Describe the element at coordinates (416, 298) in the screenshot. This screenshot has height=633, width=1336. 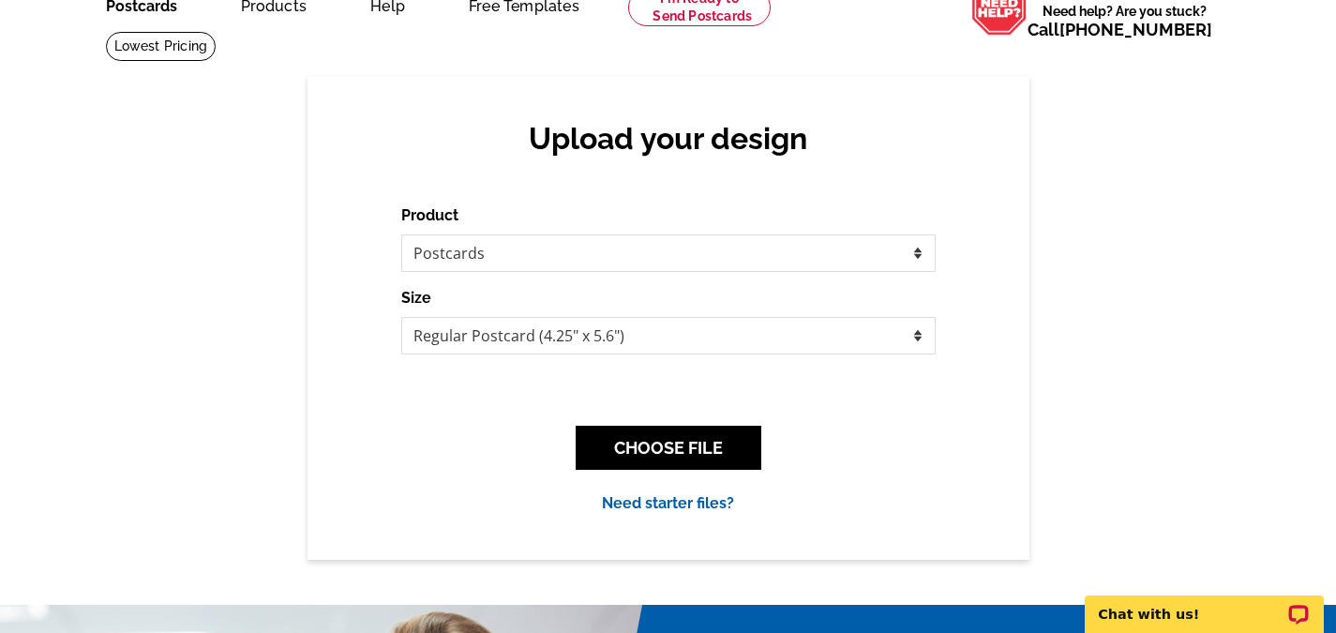
I see `label: Size` at that location.